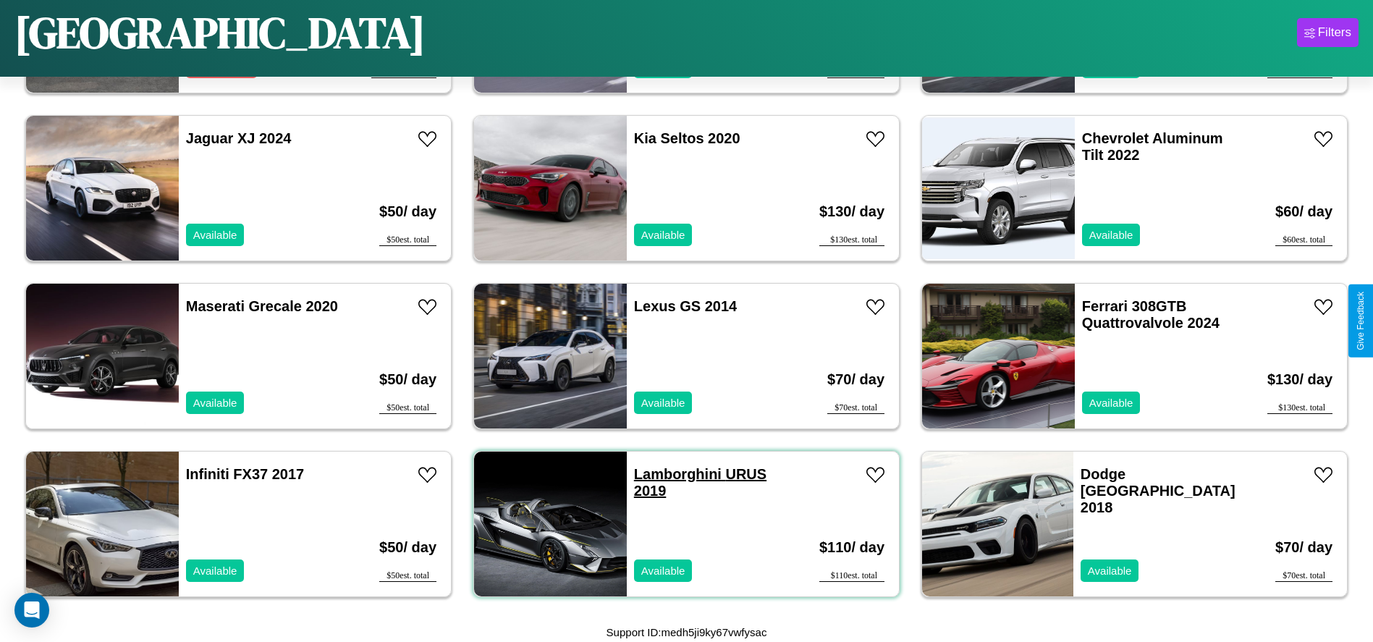 The height and width of the screenshot is (642, 1373). I want to click on a: Maserati Grecale 2020, so click(262, 306).